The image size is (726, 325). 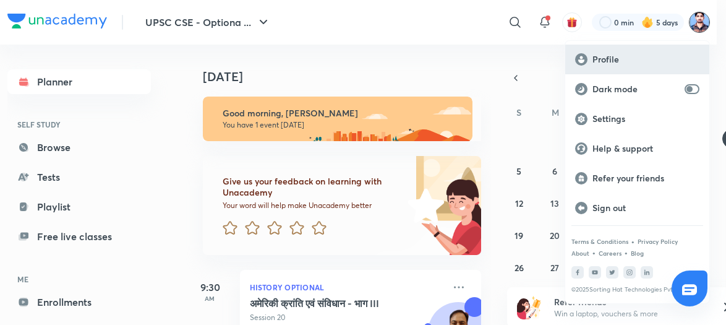 I want to click on p: Help & support, so click(x=646, y=148).